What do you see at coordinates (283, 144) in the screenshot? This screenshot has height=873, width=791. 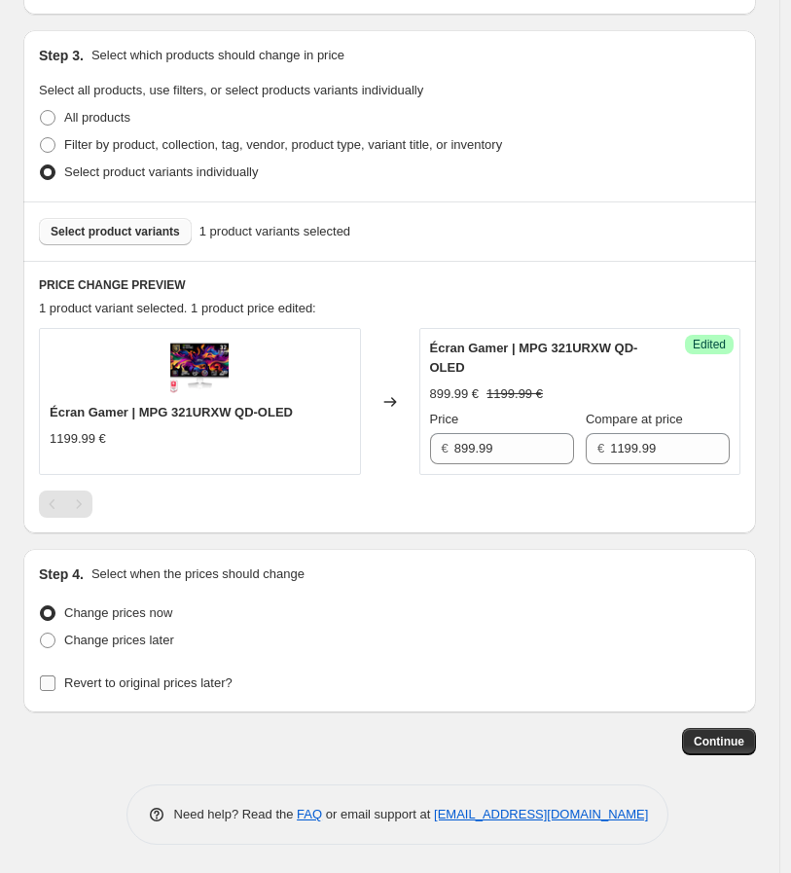 I see `span: Filter by product, collection, tag, vendor, product type, variant title, or inventory` at bounding box center [283, 144].